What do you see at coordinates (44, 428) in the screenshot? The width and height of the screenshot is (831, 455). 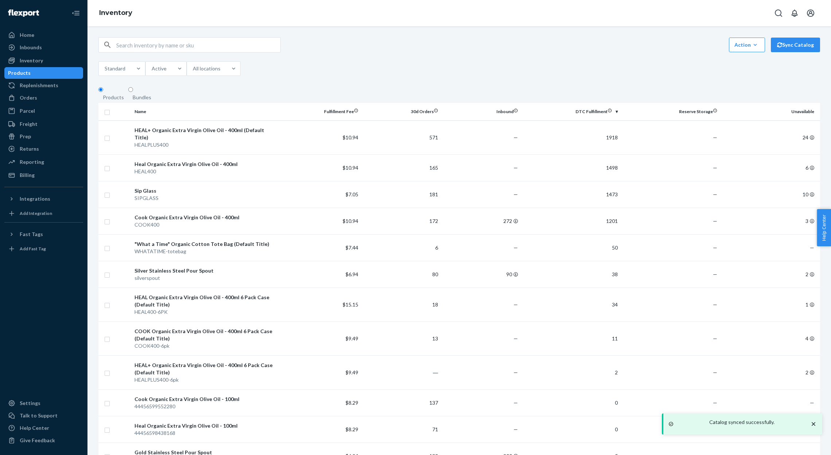 I see `a: Help Center` at bounding box center [44, 428].